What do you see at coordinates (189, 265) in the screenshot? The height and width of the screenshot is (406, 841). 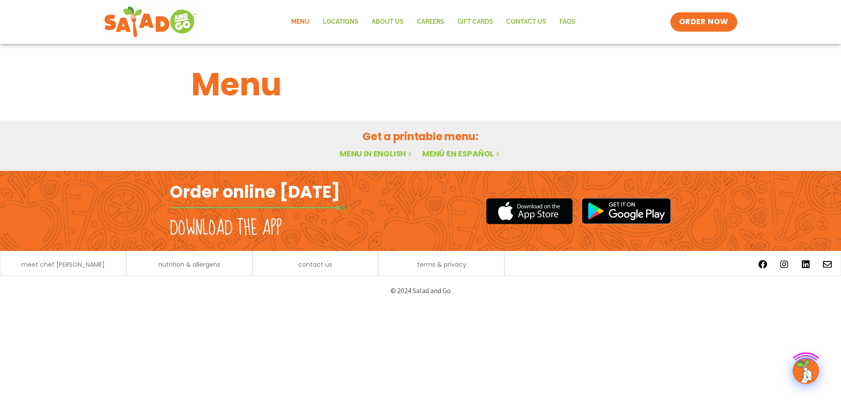 I see `a: nutrition & allergens` at bounding box center [189, 265].